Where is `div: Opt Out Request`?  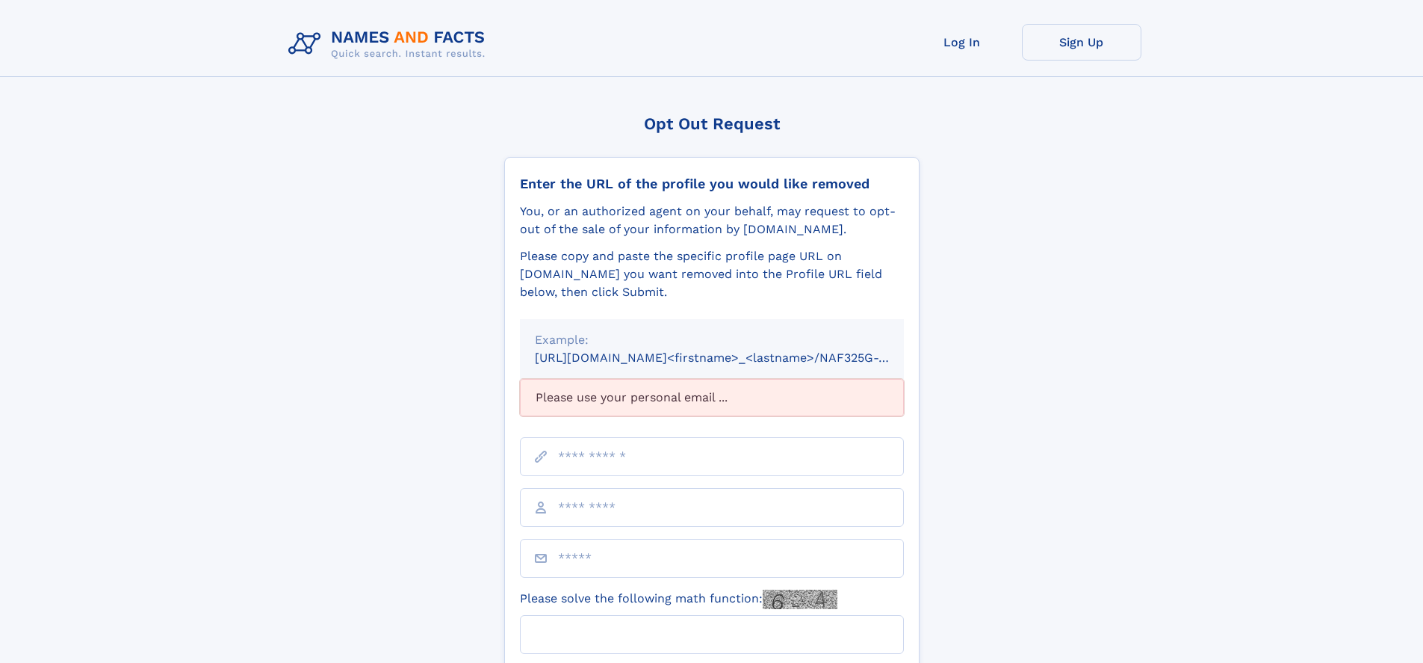
div: Opt Out Request is located at coordinates (712, 123).